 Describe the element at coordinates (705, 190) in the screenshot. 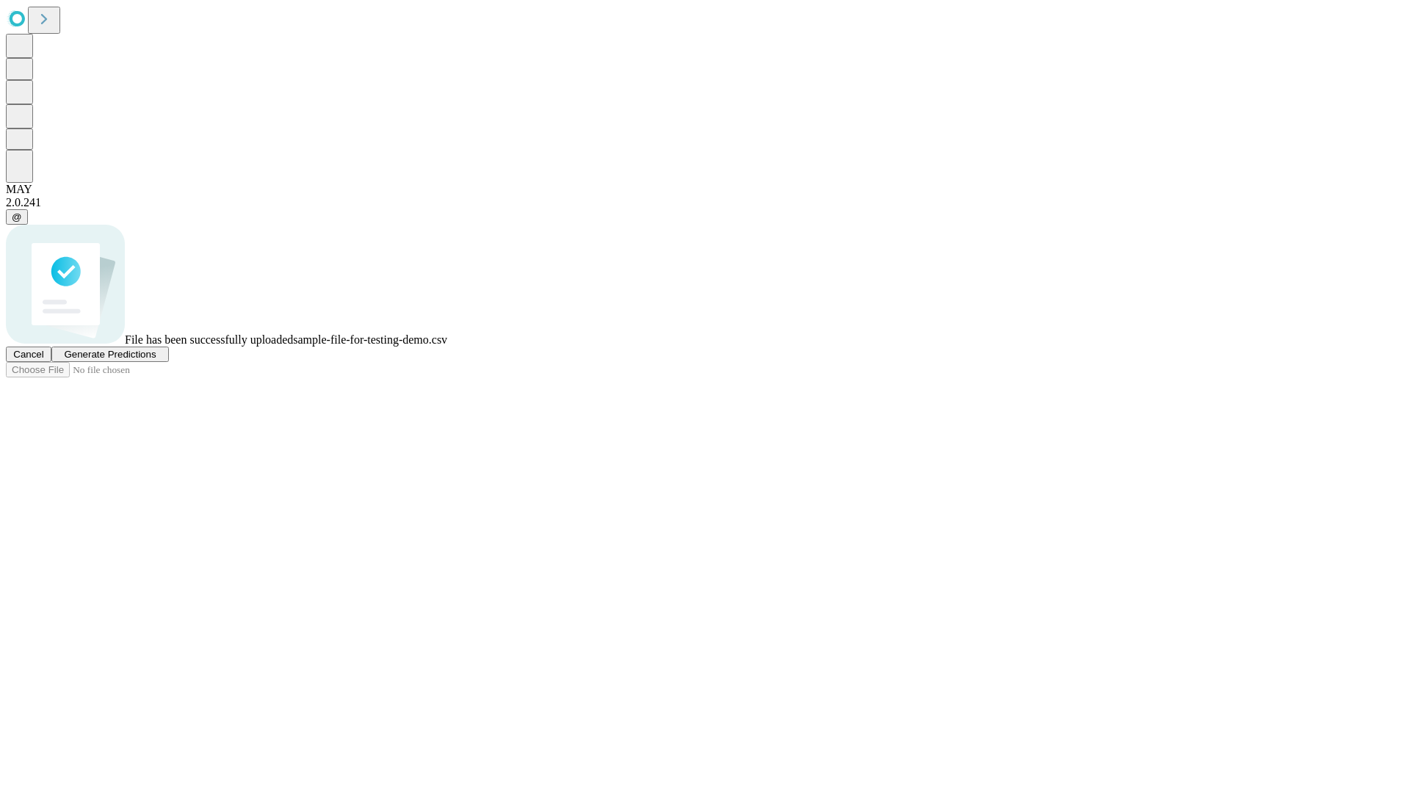

I see `div: MAY` at that location.